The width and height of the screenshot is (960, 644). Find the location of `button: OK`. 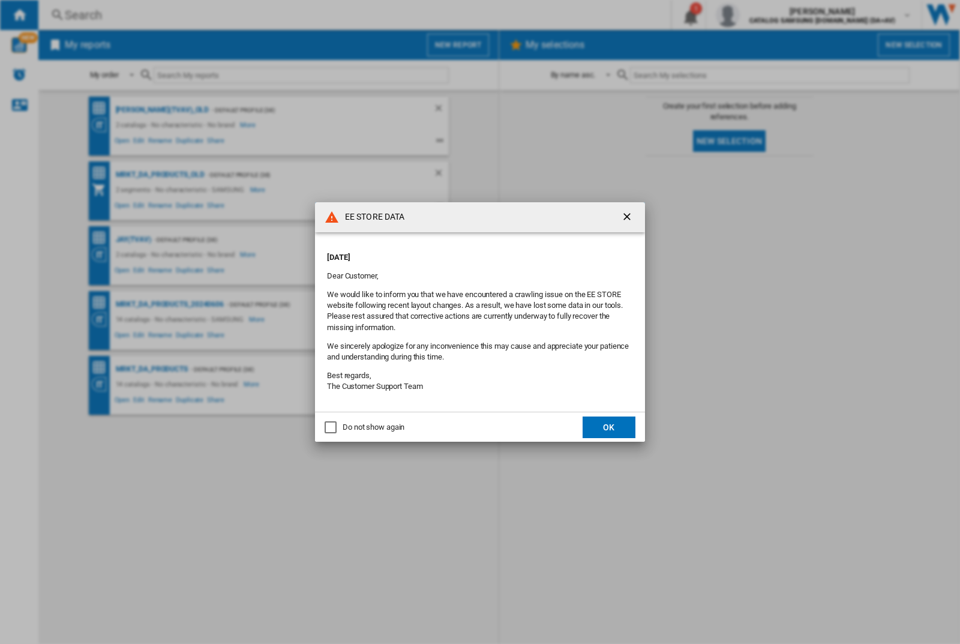

button: OK is located at coordinates (609, 427).